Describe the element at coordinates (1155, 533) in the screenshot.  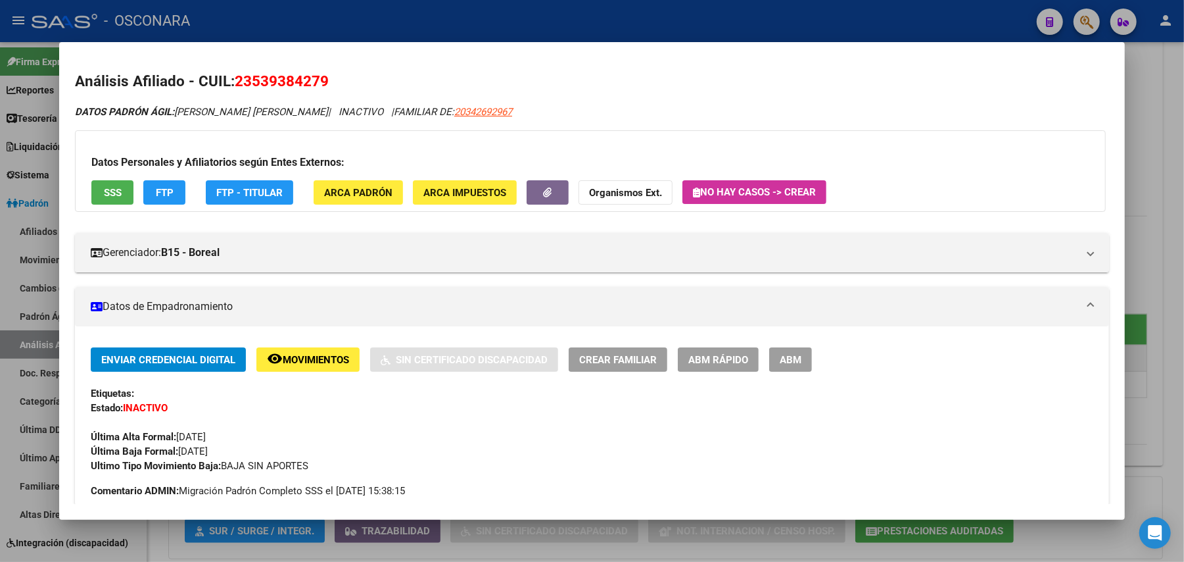
I see `div: Open Intercom Messenger` at that location.